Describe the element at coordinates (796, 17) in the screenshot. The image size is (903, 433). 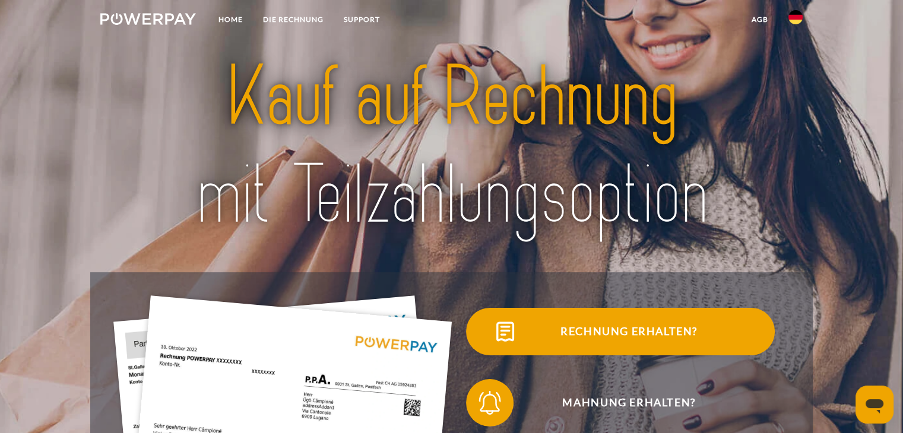
I see `img: de` at that location.